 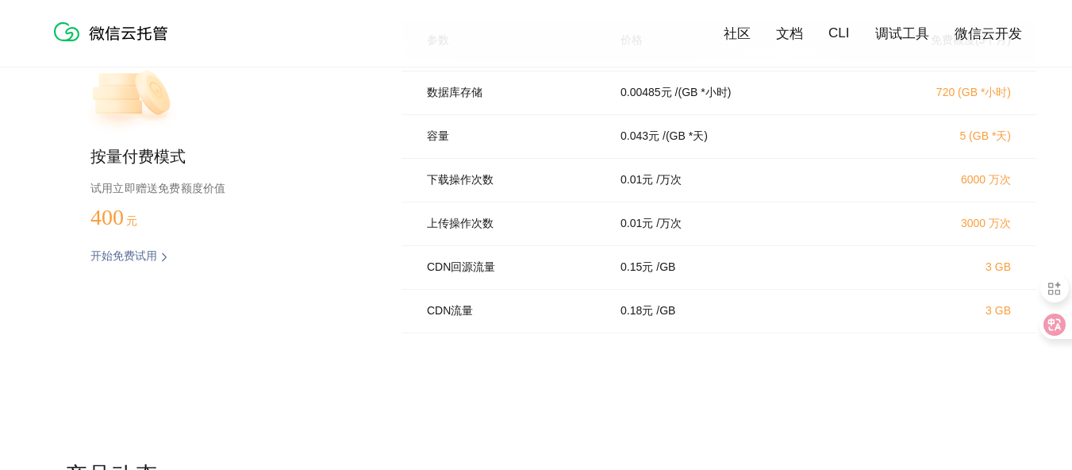 What do you see at coordinates (130, 217) in the screenshot?
I see `p: 400` at bounding box center [130, 217].